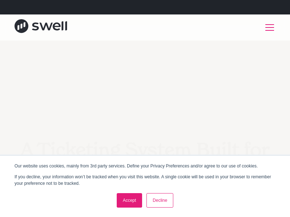  Describe the element at coordinates (145, 161) in the screenshot. I see `h1: A Ticketing System Built for Healthcare Feedback` at that location.